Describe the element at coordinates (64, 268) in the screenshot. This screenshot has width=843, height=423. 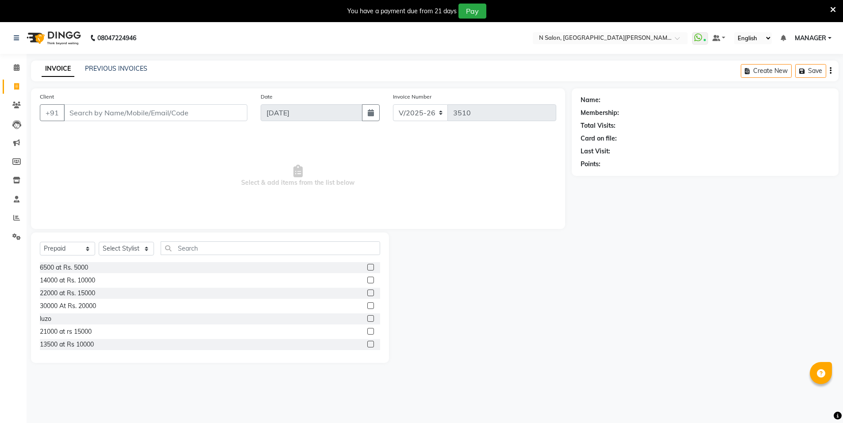
I see `div: 6500 at Rs. 5000` at that location.